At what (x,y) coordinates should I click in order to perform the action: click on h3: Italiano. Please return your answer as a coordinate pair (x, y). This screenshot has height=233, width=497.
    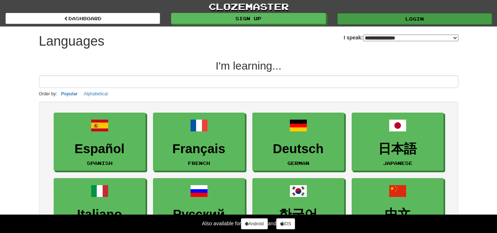
    Looking at the image, I should click on (100, 214).